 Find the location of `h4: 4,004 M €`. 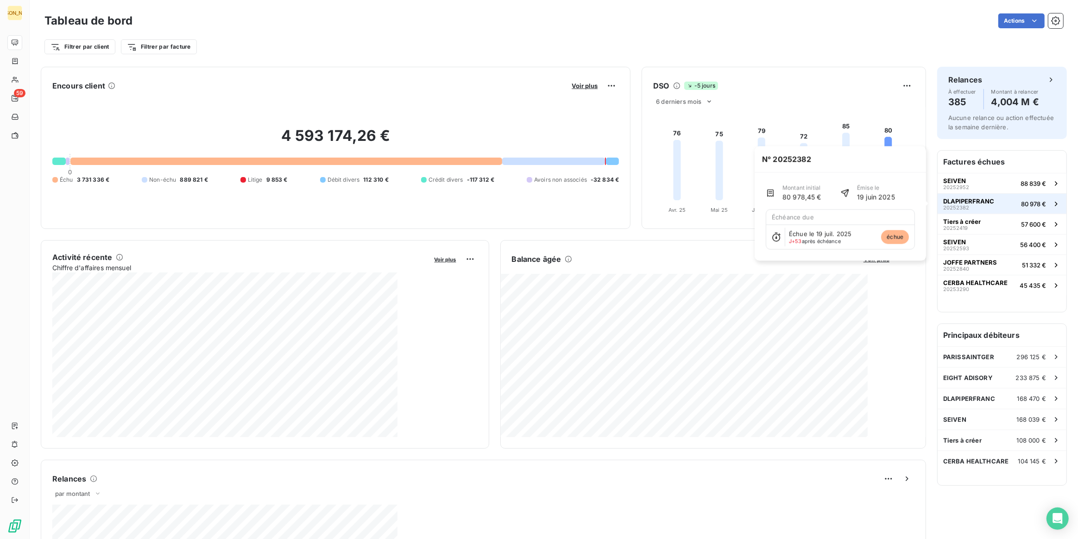

h4: 4,004 M € is located at coordinates (1015, 102).